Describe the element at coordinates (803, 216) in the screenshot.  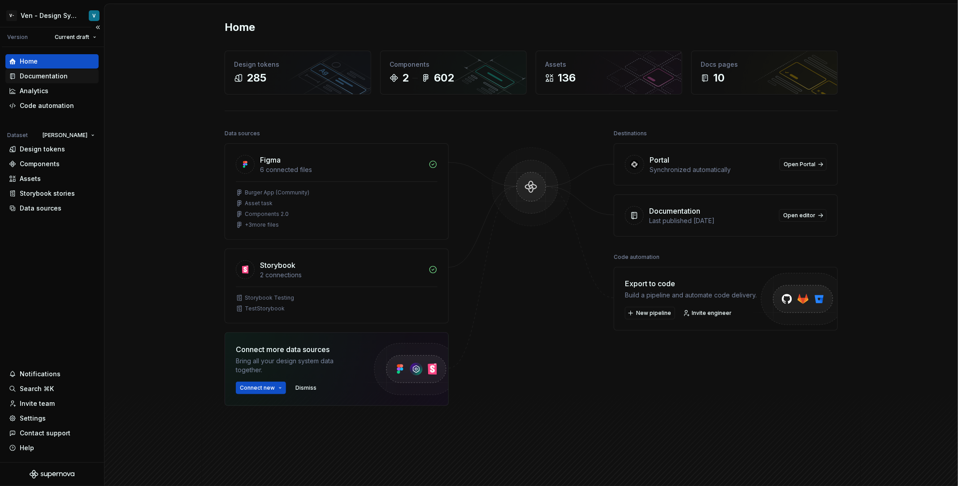
I see `a: Open editor` at that location.